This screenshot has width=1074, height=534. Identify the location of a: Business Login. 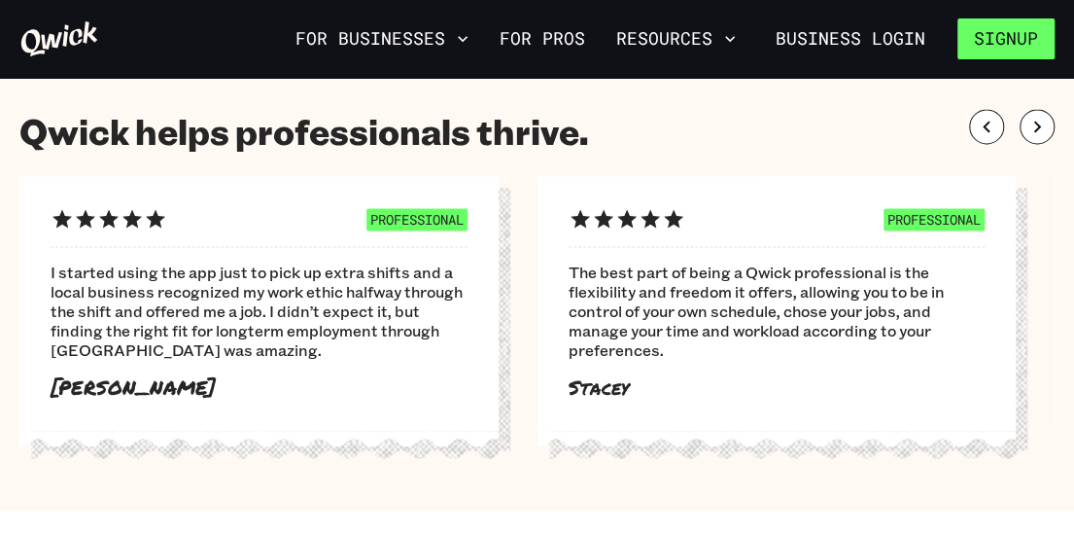
(851, 39).